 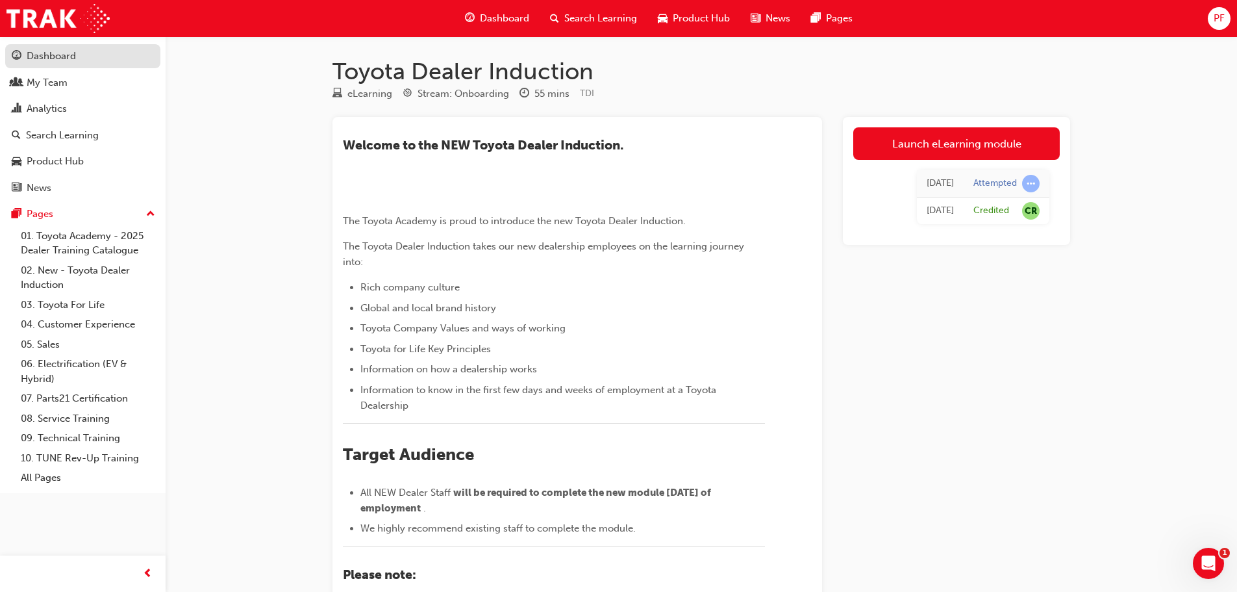 What do you see at coordinates (16, 109) in the screenshot?
I see `span: chart-icon` at bounding box center [16, 109].